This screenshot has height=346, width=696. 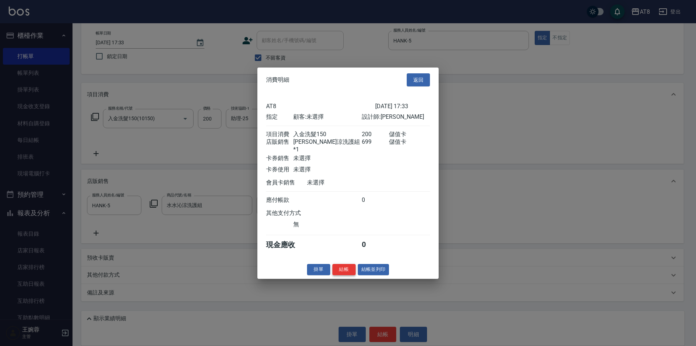 I want to click on div: 應付帳款, so click(x=280, y=200).